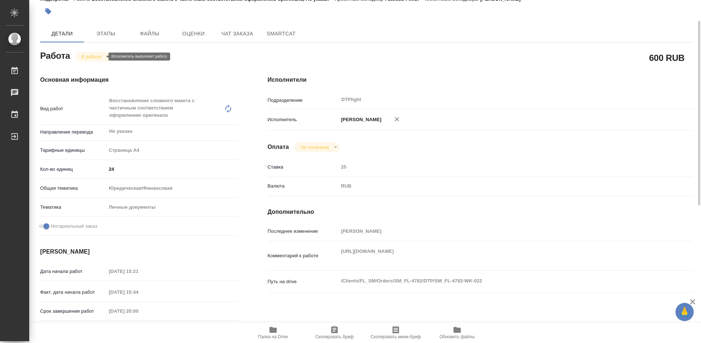  Describe the element at coordinates (334, 337) in the screenshot. I see `span: Скопировать бриф` at that location.